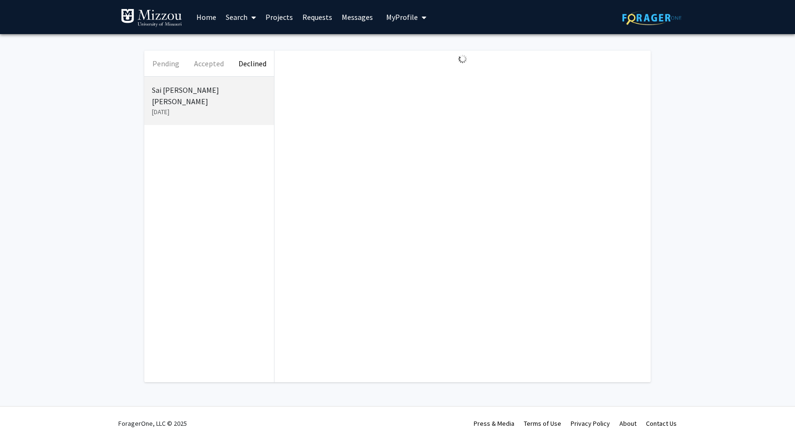 This screenshot has height=440, width=795. I want to click on a: Projects, so click(279, 17).